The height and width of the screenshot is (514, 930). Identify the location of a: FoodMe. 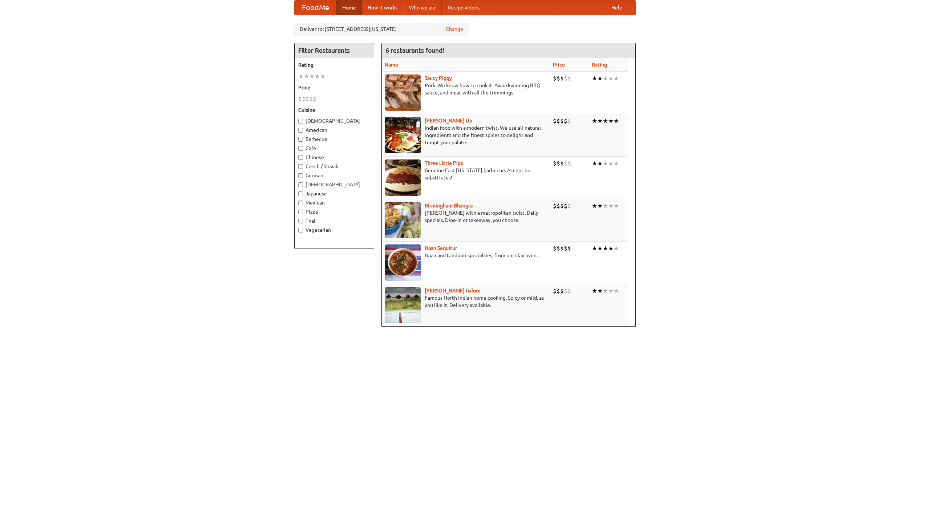
(315, 8).